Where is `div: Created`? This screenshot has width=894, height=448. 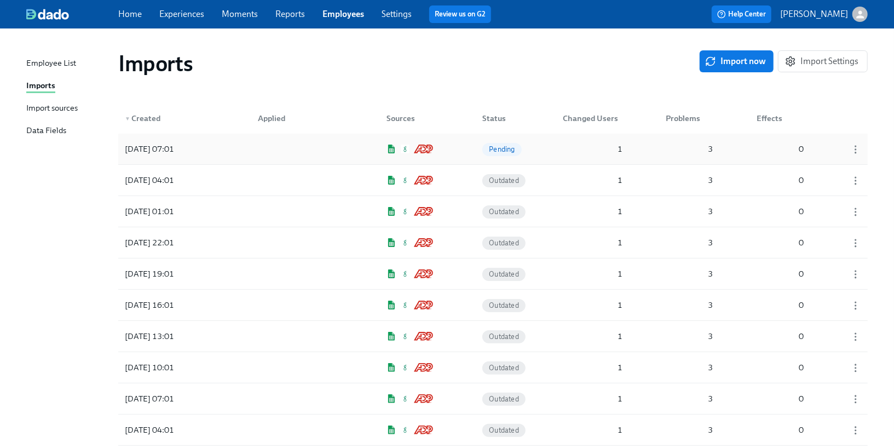 div: Created is located at coordinates (170, 118).